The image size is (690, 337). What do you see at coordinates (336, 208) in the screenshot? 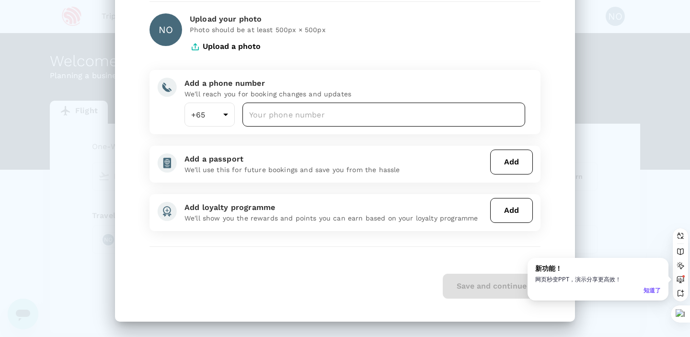
I see `div: Add loyalty programme` at bounding box center [336, 208].